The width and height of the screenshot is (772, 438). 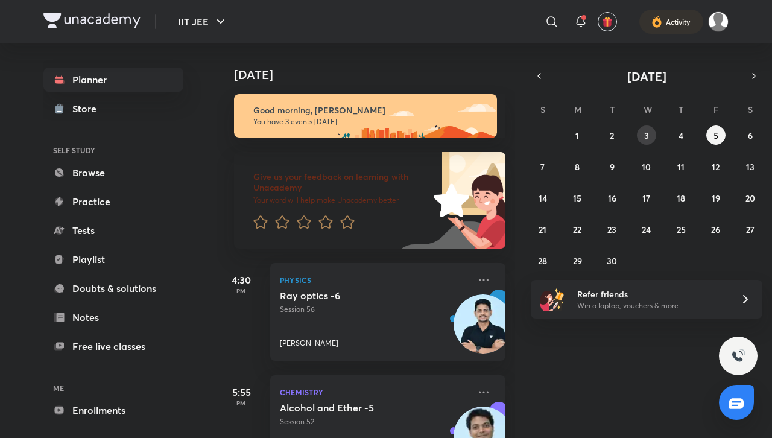 What do you see at coordinates (88, 108) in the screenshot?
I see `div: Store` at bounding box center [88, 108].